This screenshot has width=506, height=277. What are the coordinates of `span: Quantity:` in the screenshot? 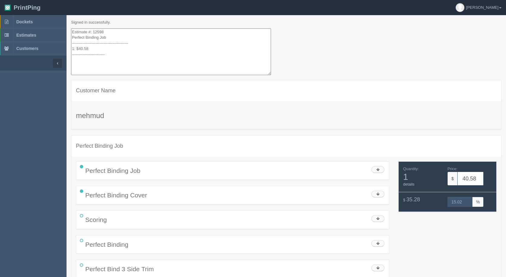 It's located at (411, 168).